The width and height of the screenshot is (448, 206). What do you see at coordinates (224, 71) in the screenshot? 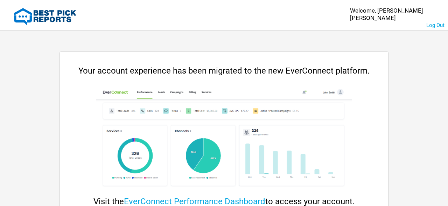
I see `div: Your account experience has been migrated to the new EverConnect platform.` at bounding box center [224, 71].